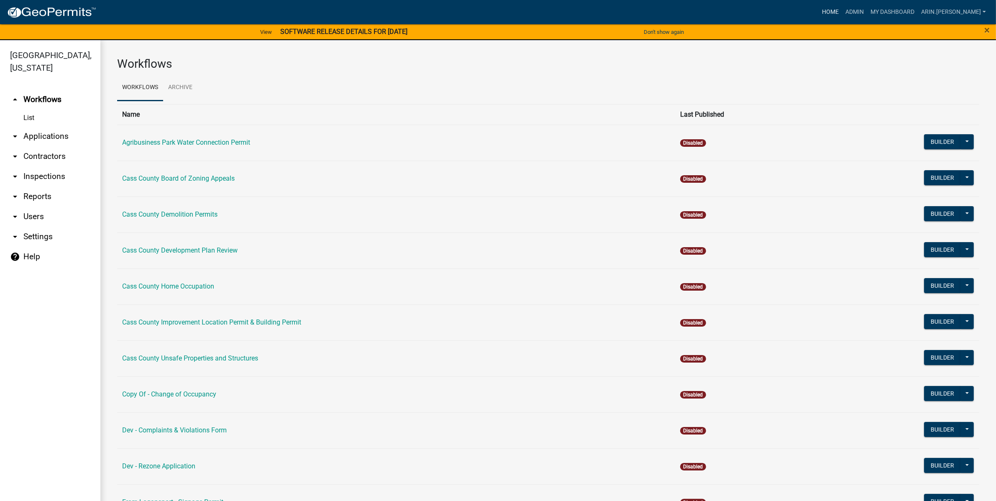 This screenshot has height=501, width=996. Describe the element at coordinates (396, 114) in the screenshot. I see `th: Name` at that location.